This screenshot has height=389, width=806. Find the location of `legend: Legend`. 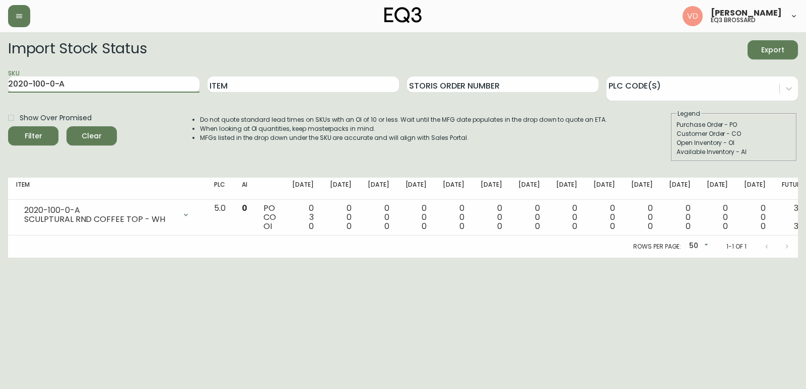

legend: Legend is located at coordinates (689, 114).